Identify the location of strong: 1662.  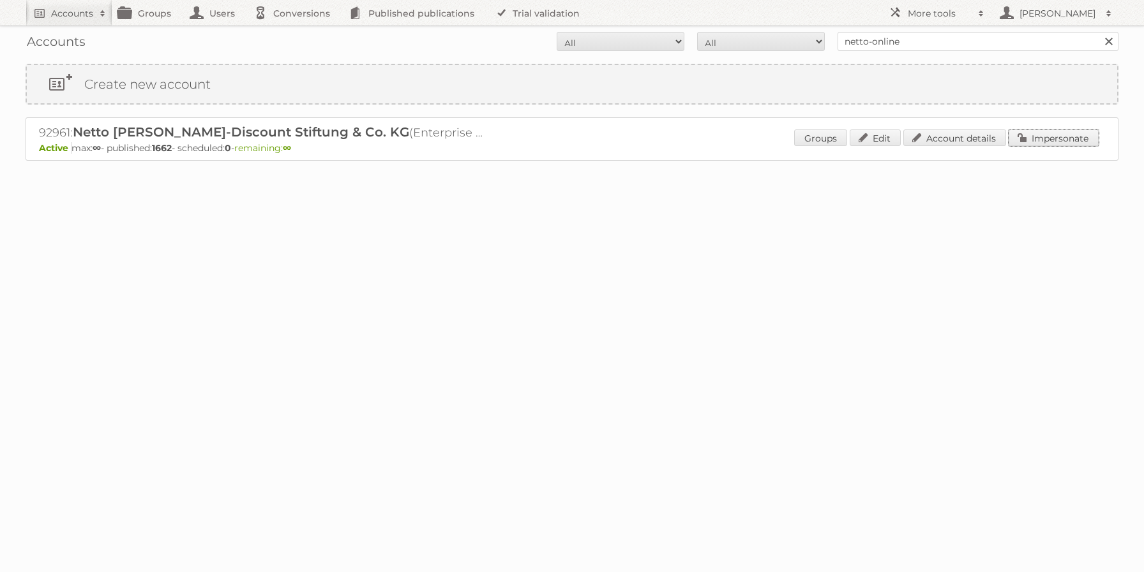
(161, 148).